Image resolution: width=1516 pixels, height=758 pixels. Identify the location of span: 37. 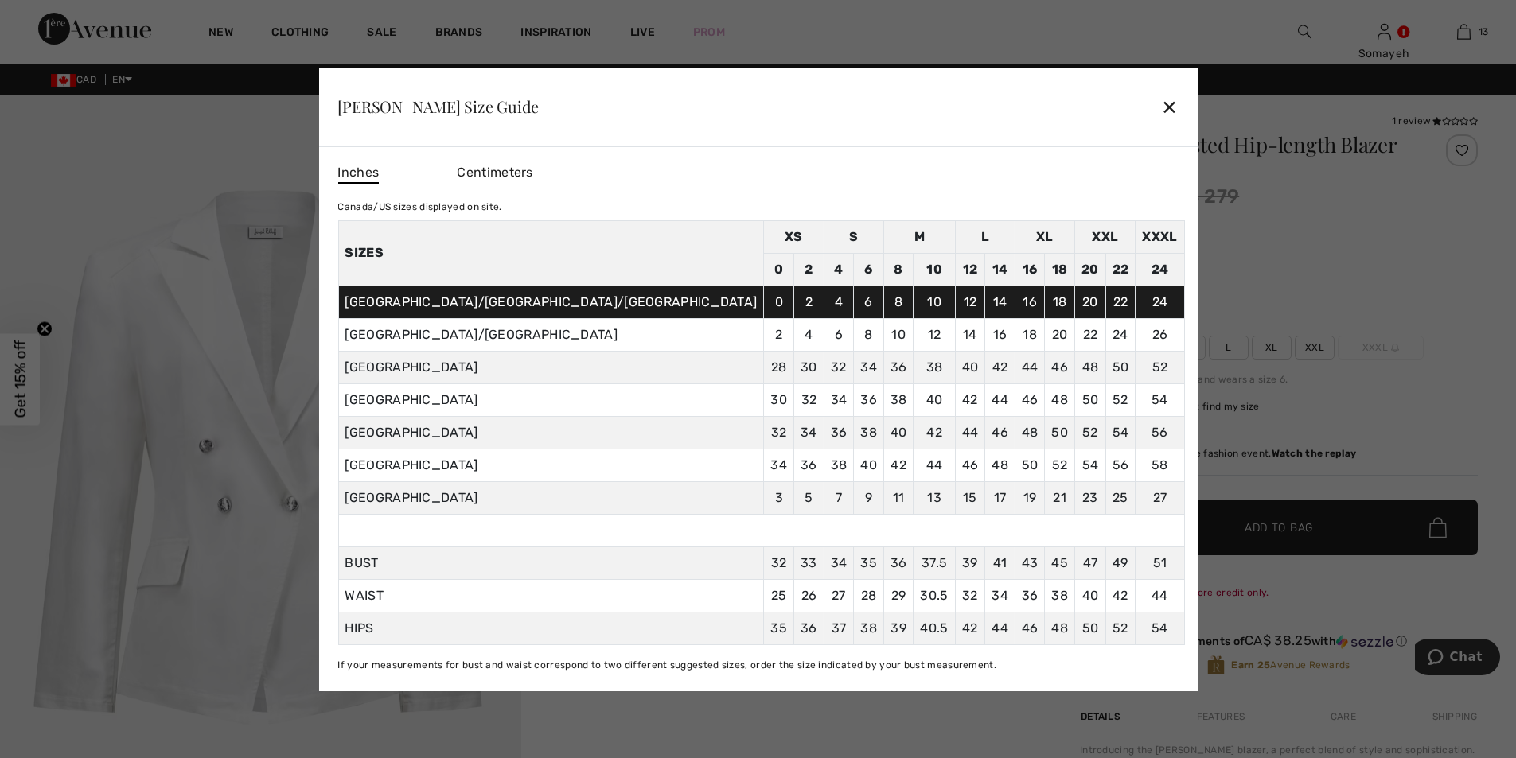
(839, 628).